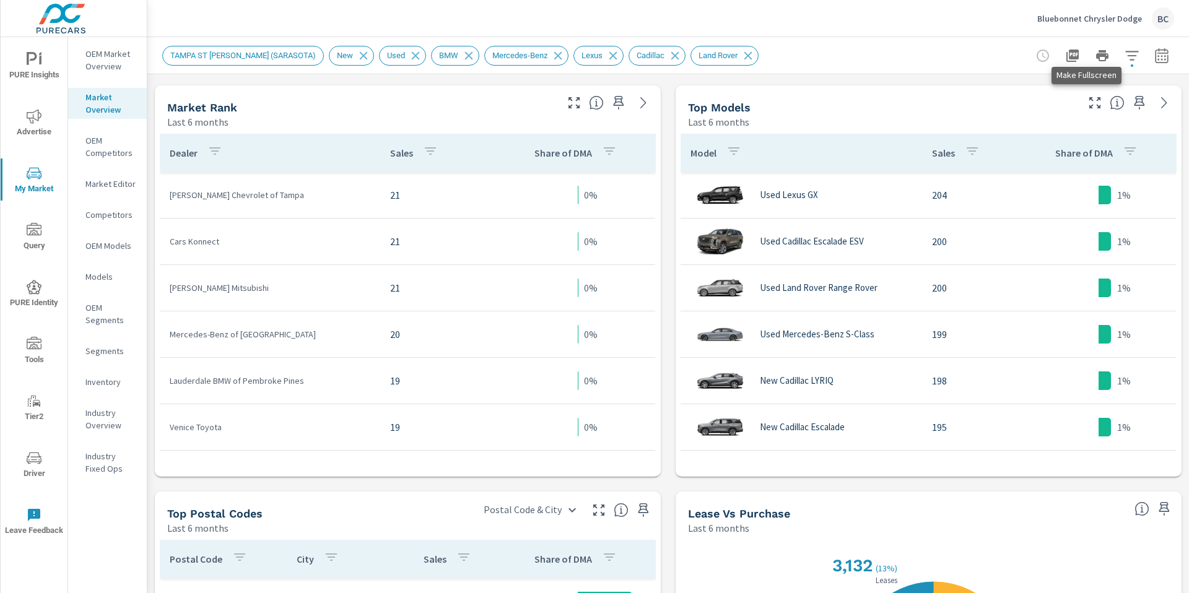 Image resolution: width=1189 pixels, height=593 pixels. I want to click on div: Land Rover, so click(724, 56).